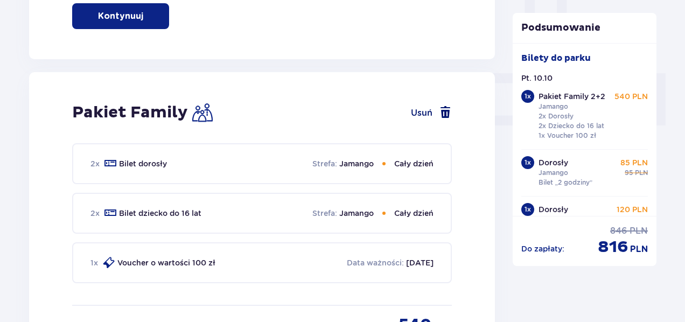 The width and height of the screenshot is (685, 322). I want to click on p: Bilet dorosły, so click(143, 164).